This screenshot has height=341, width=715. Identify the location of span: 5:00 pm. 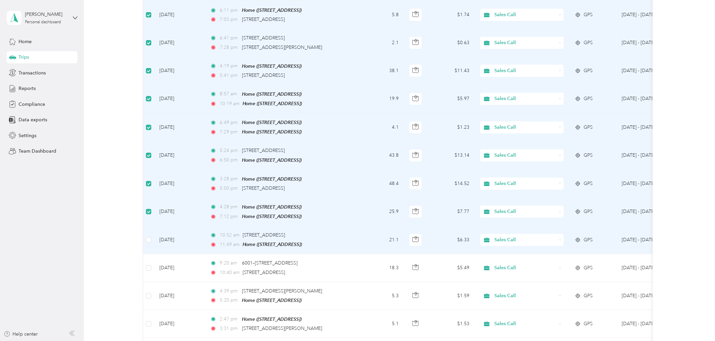
(229, 188).